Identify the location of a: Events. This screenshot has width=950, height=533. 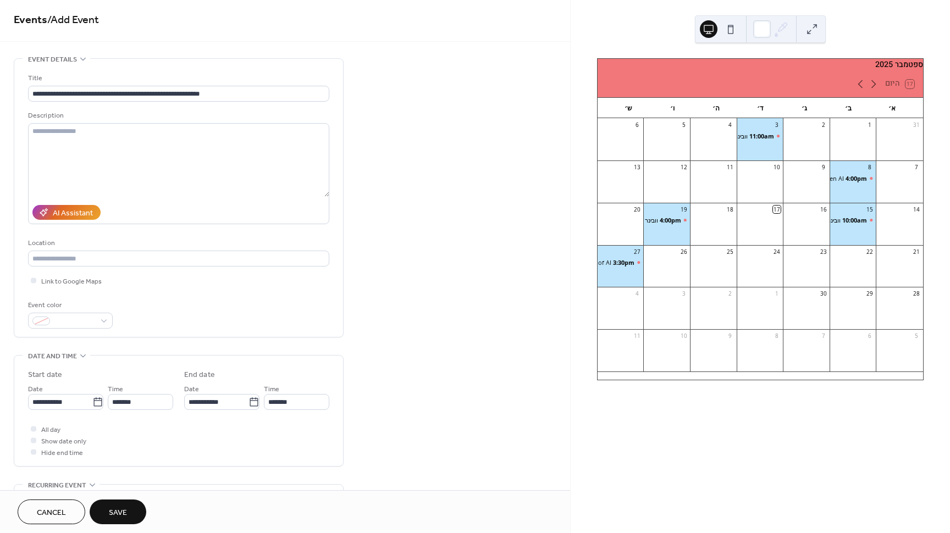
(30, 20).